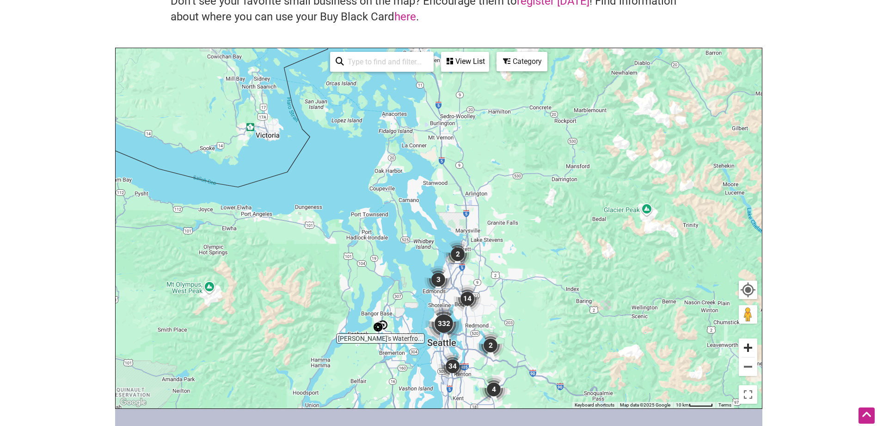 The width and height of the screenshot is (877, 426). I want to click on button: Your Location, so click(748, 290).